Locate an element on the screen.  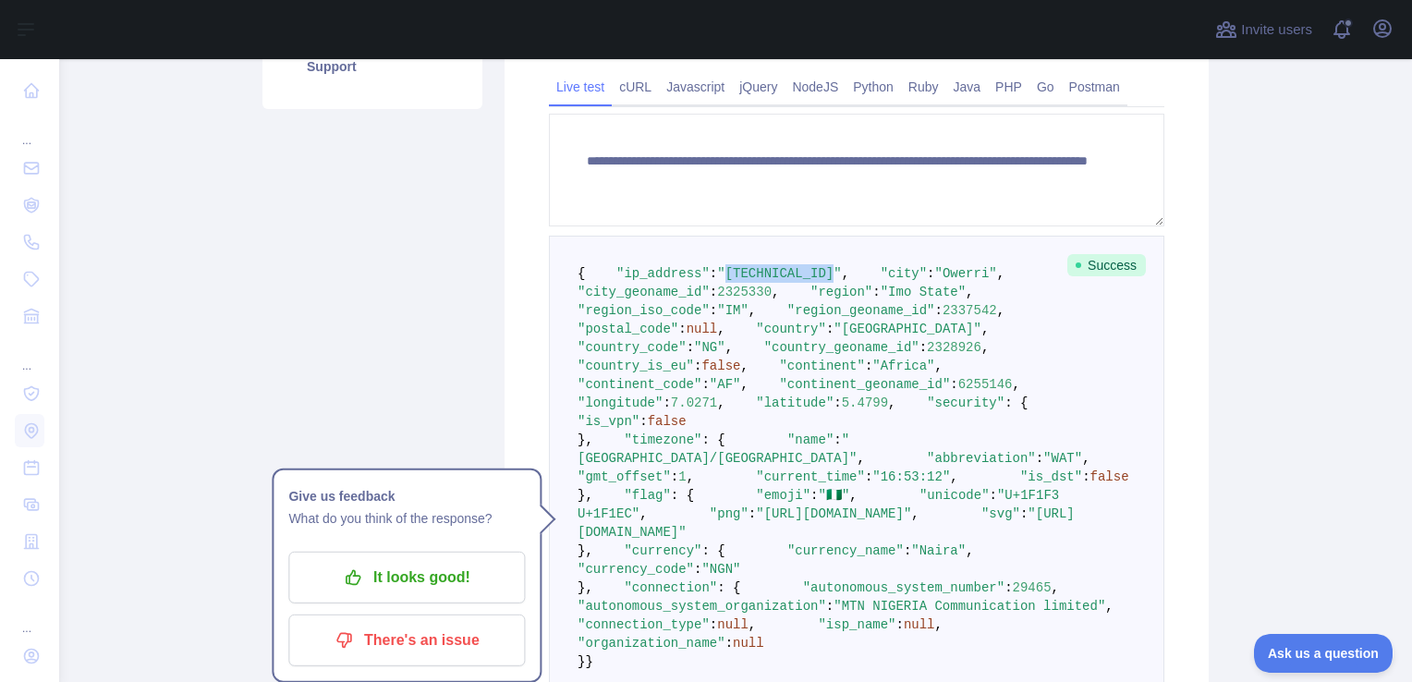
span: "currency_name" is located at coordinates (846, 551).